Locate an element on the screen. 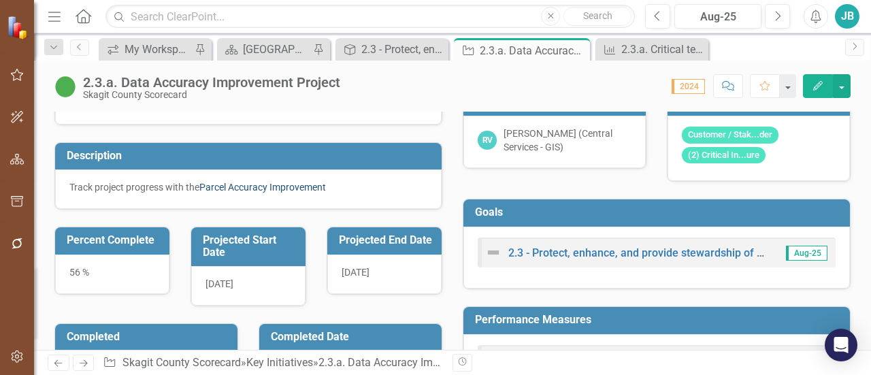  div: Skagit County Scorecard is located at coordinates (212, 95).